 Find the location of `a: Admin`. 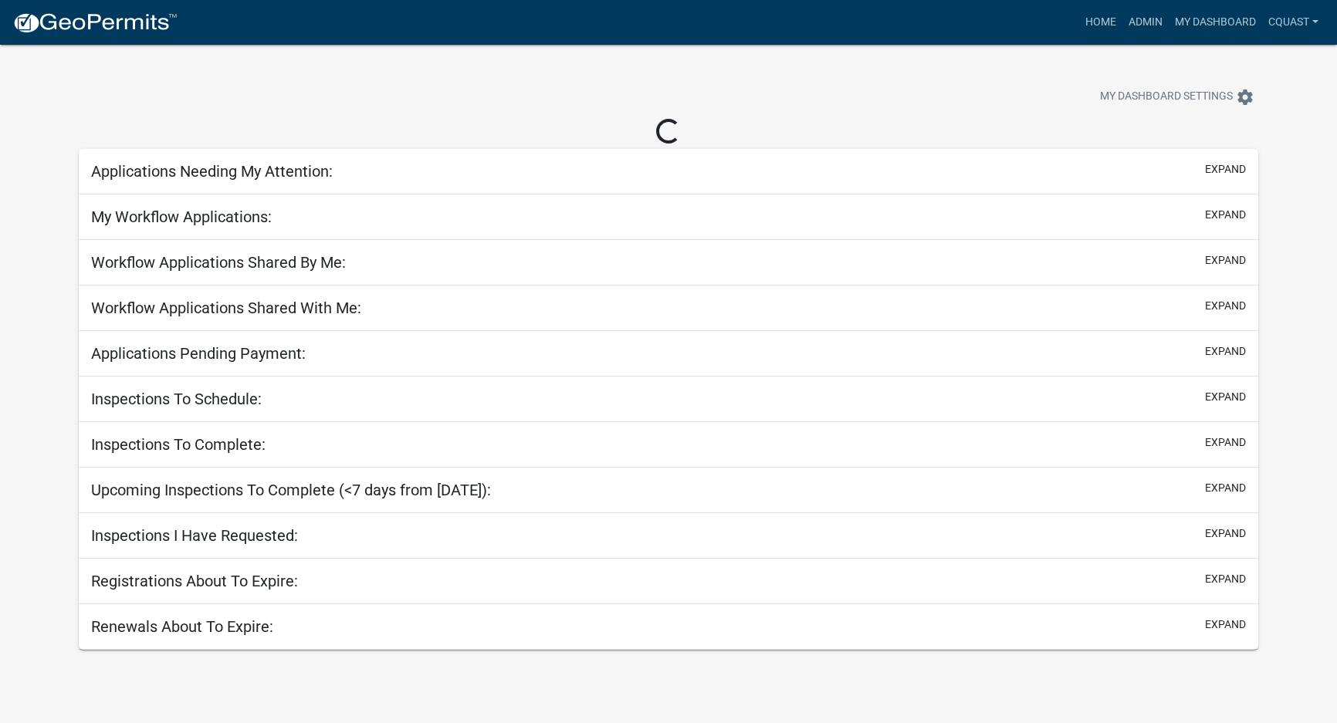

a: Admin is located at coordinates (1145, 22).